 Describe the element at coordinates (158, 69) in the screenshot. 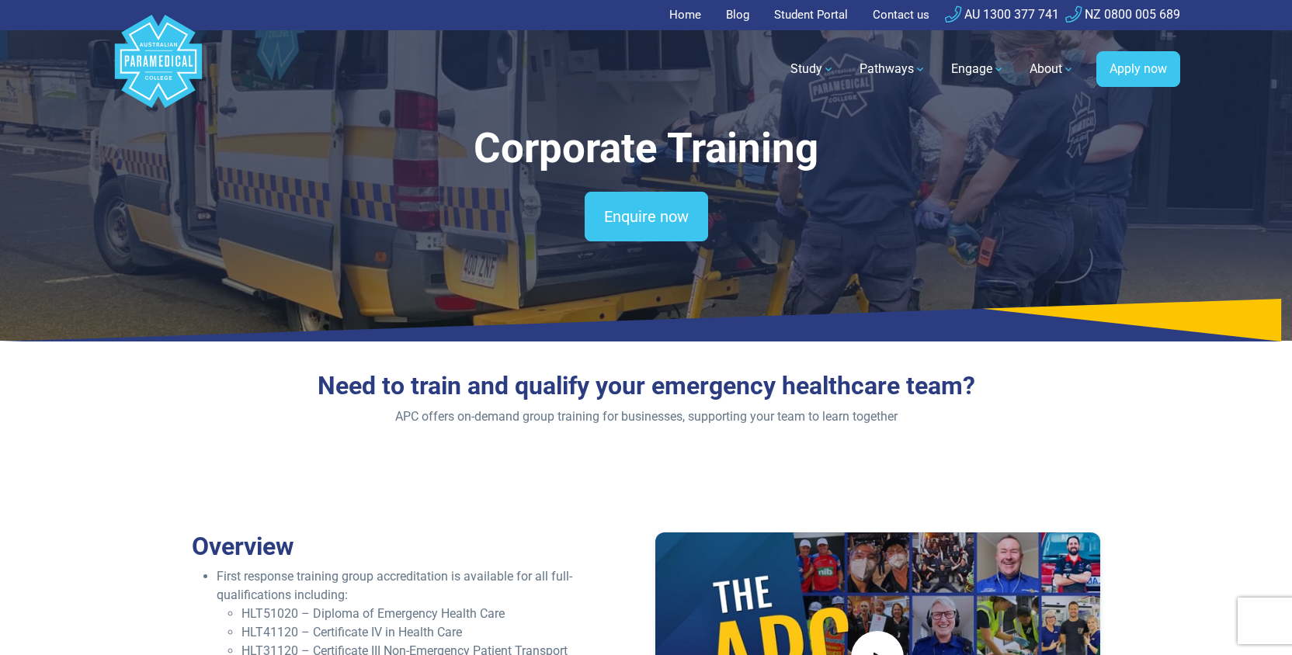

I see `a: Australian Paramedical College` at that location.